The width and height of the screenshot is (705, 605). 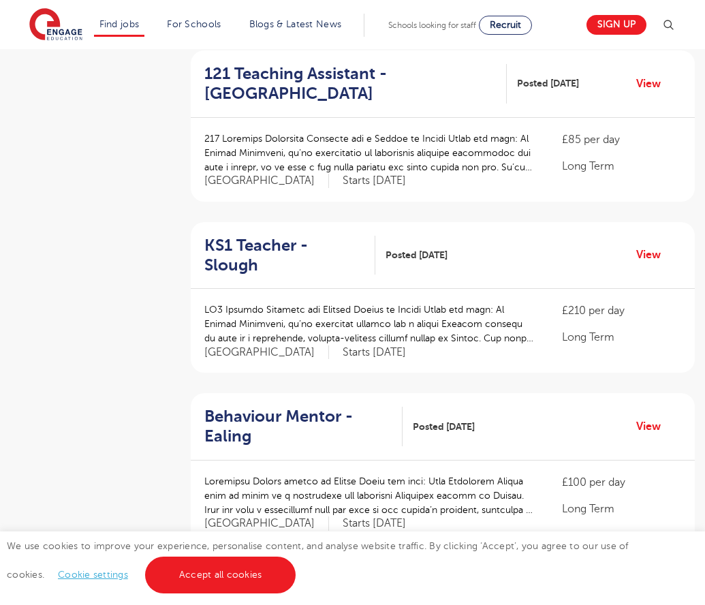 What do you see at coordinates (298, 426) in the screenshot?
I see `h2: Behaviour Mentor - Ealing` at bounding box center [298, 426].